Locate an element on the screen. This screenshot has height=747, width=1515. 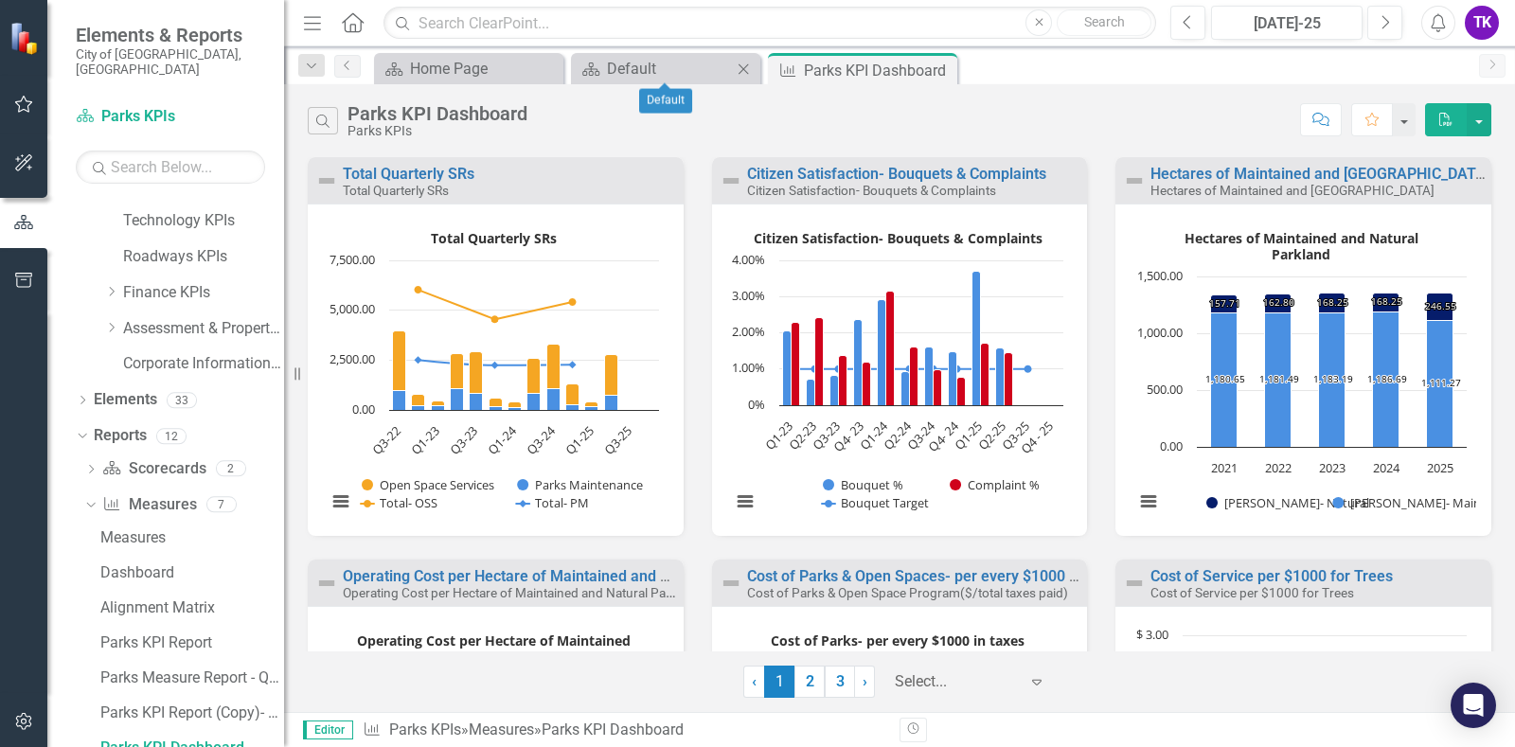
path: 2025, 246.55. Regina- Natural . is located at coordinates (1440, 306).